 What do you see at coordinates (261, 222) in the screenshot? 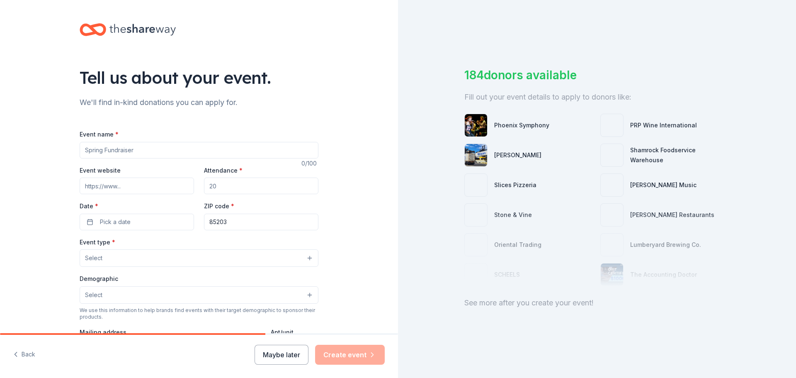
I see `input: 12345 (U.S. only)` at bounding box center [261, 222].